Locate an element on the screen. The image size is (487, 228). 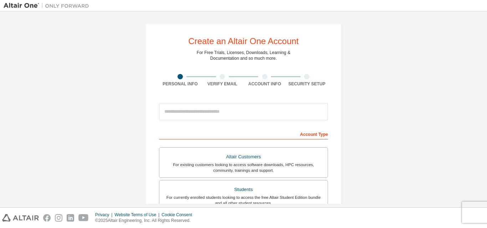
img: instagram.svg is located at coordinates (58, 218).